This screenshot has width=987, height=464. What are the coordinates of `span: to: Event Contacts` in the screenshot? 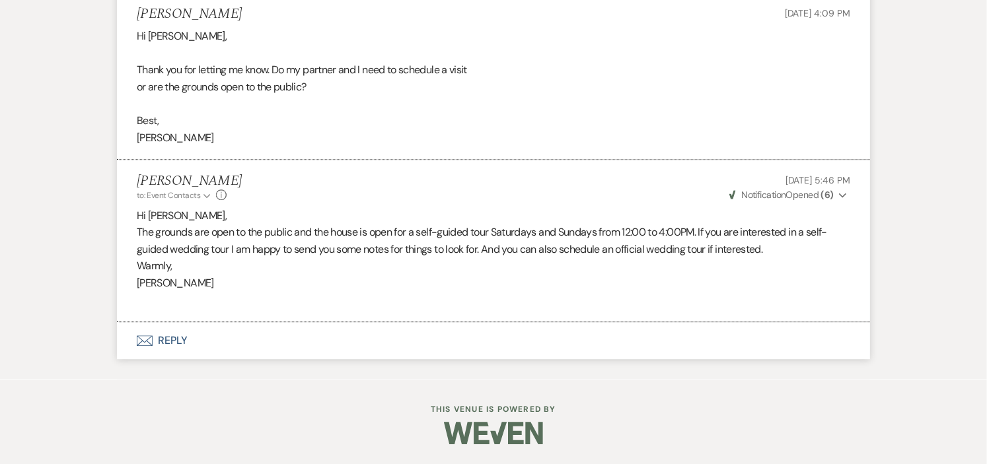 It's located at (168, 196).